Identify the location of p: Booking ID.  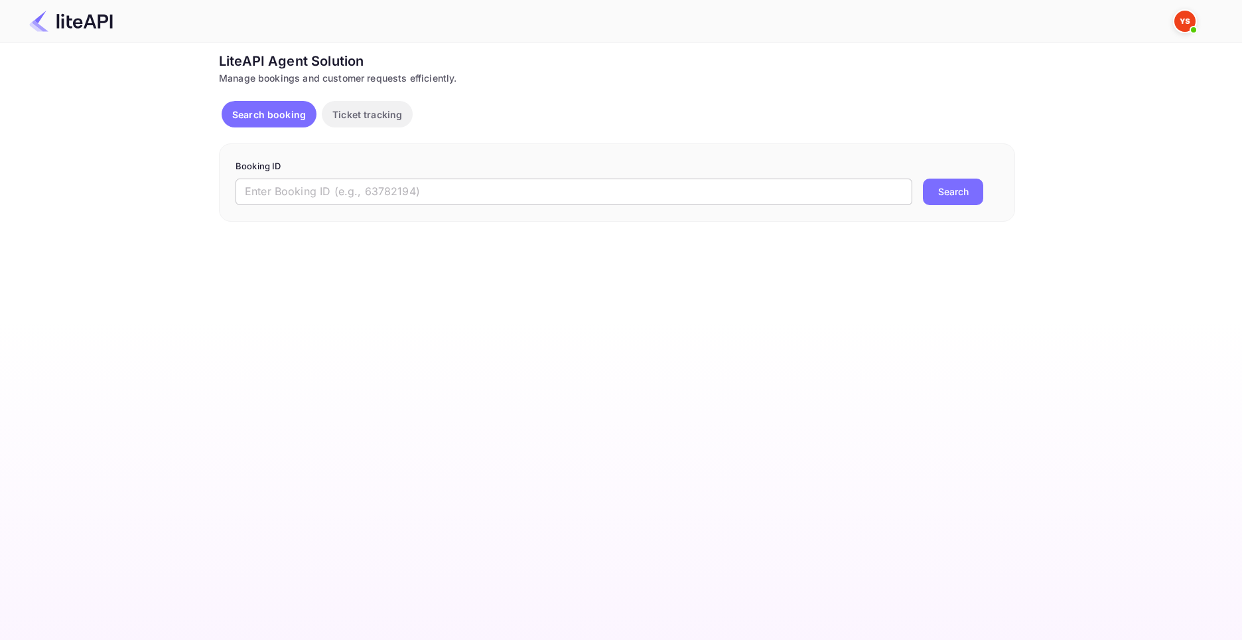
(617, 167).